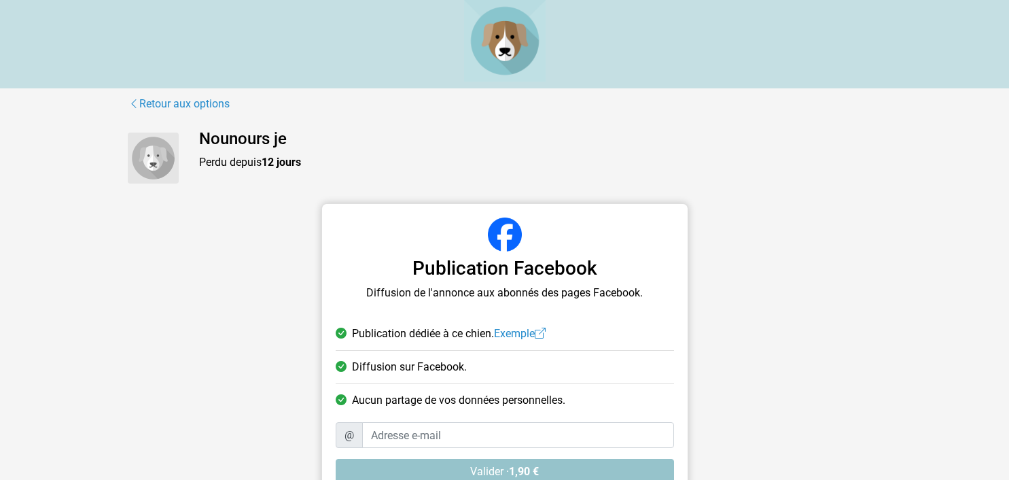 Image resolution: width=1009 pixels, height=480 pixels. I want to click on strong: 1,90 €, so click(524, 471).